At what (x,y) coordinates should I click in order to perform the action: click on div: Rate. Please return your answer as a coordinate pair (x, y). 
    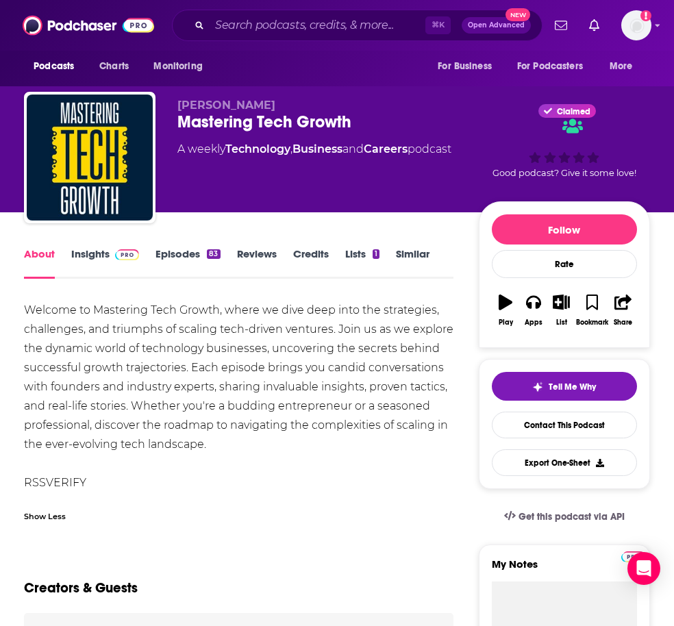
    Looking at the image, I should click on (564, 264).